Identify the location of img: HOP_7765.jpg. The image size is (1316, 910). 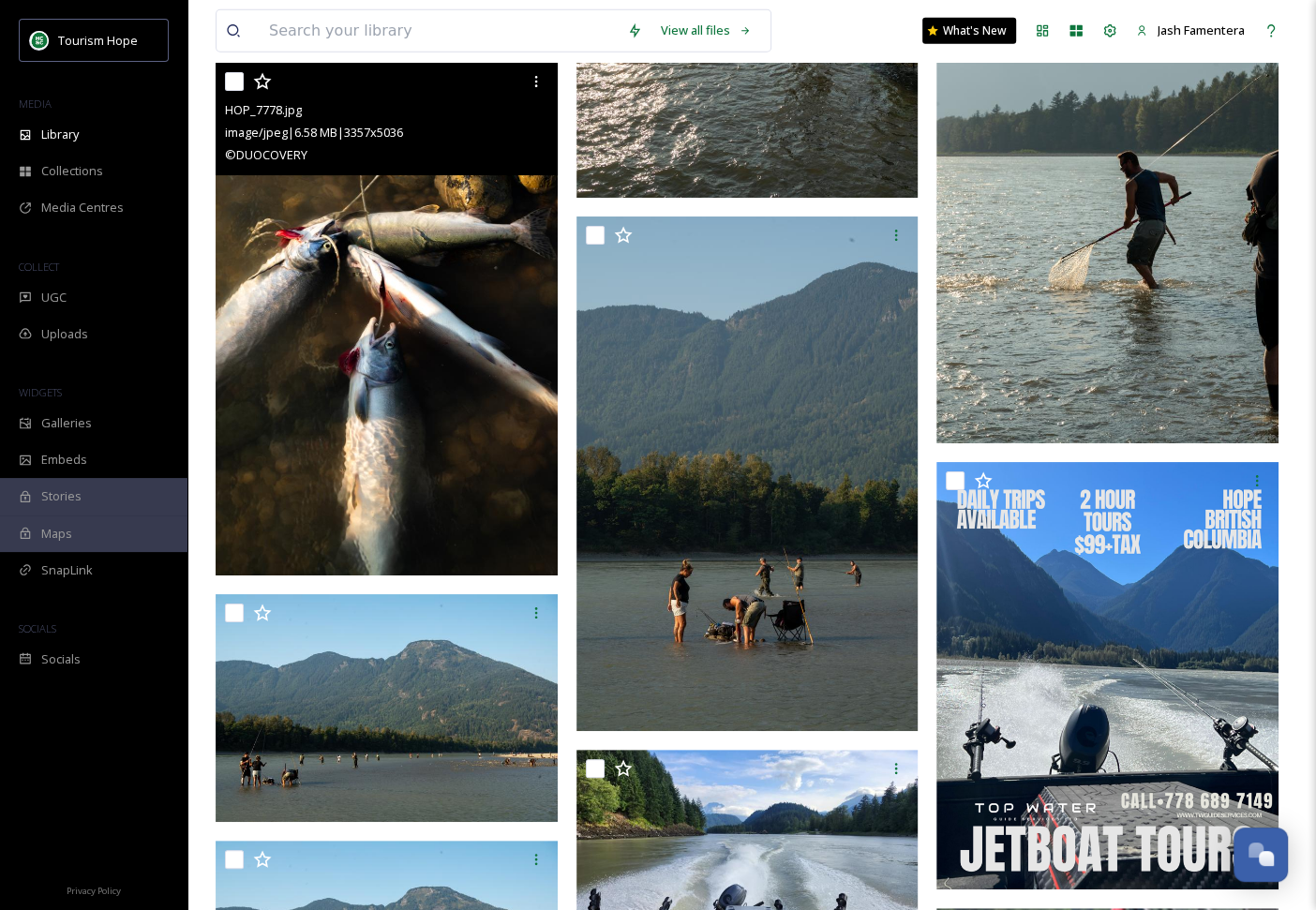
(387, 707).